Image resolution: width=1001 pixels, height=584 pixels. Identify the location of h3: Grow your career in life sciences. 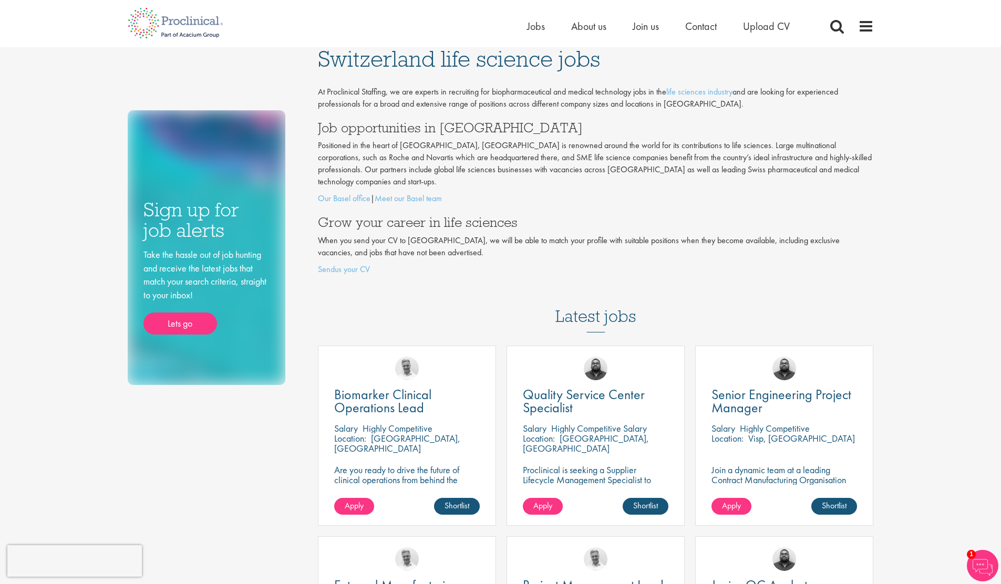
(596, 222).